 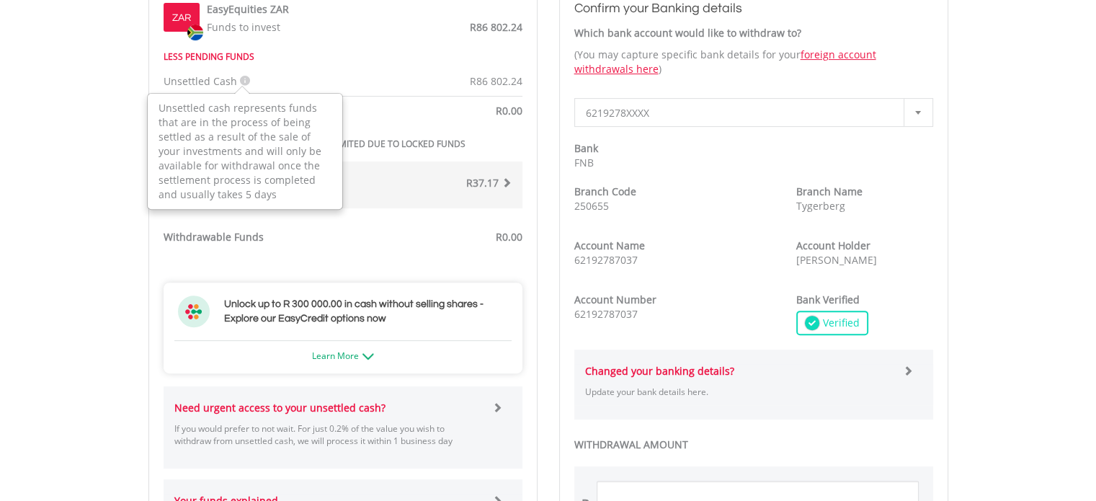 What do you see at coordinates (687, 32) in the screenshot?
I see `strong: Which bank account would like to withdraw to?` at bounding box center [687, 32].